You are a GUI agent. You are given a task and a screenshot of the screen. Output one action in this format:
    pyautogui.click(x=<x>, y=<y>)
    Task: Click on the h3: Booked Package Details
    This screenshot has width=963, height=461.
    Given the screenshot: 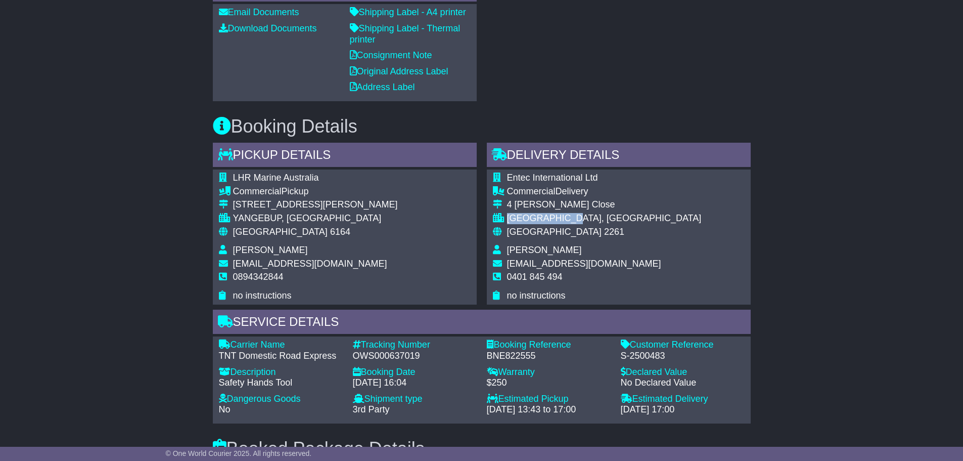 What is the action you would take?
    pyautogui.click(x=482, y=449)
    